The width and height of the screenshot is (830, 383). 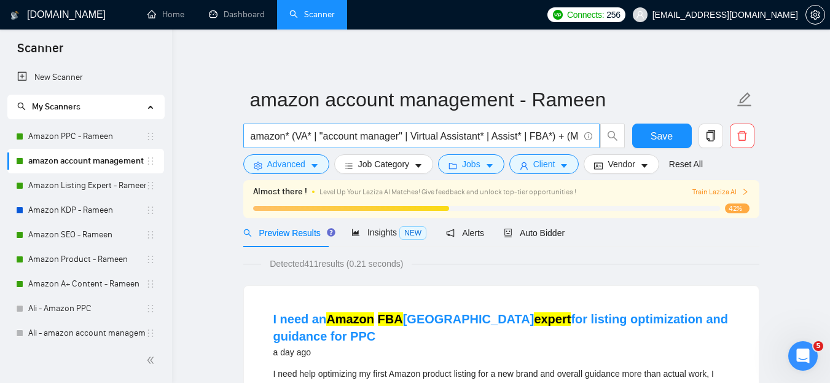 What do you see at coordinates (390, 319) in the screenshot?
I see `mark: FBA` at bounding box center [390, 319].